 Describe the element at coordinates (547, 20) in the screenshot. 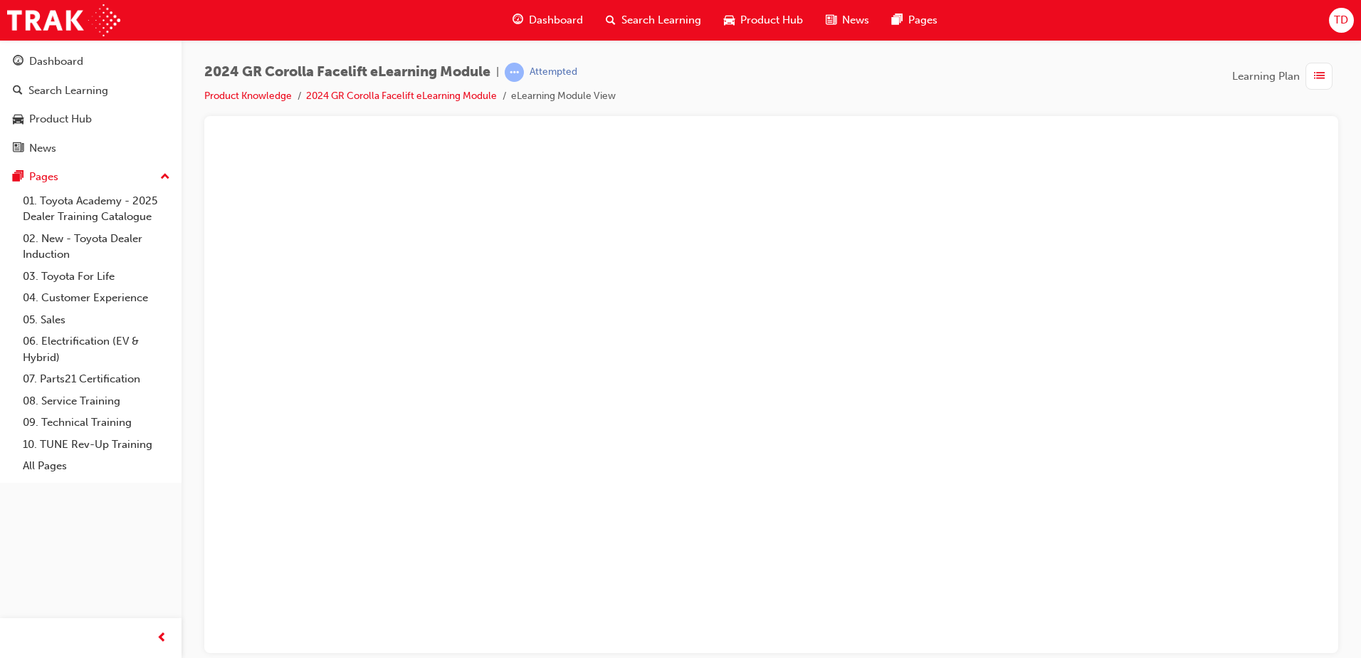

I see `a: guage-iconDashboard` at that location.